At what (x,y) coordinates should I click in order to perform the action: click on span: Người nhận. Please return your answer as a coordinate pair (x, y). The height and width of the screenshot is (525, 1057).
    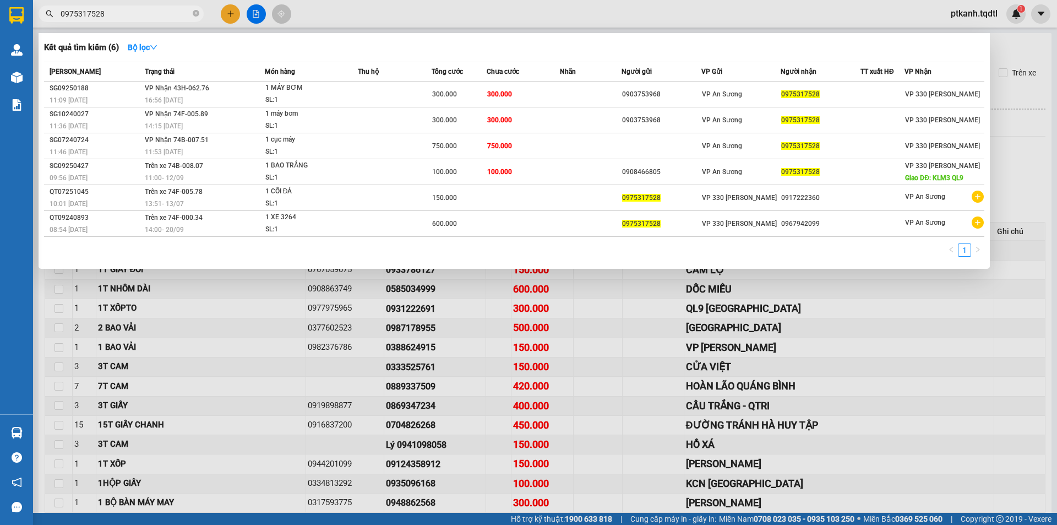
    Looking at the image, I should click on (798, 72).